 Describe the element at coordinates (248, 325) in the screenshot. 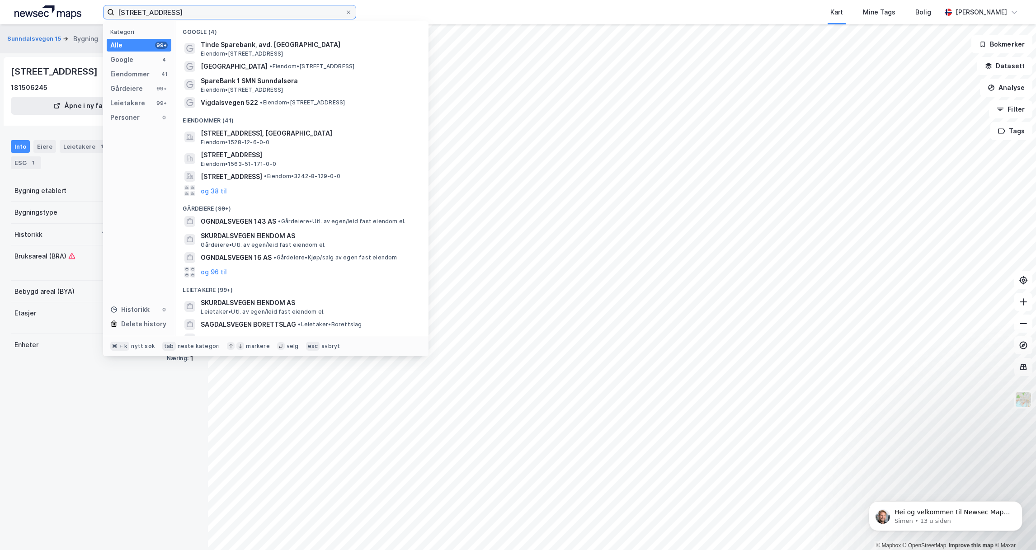

I see `span: SAGDALSVEGEN BORETTSLAG` at that location.